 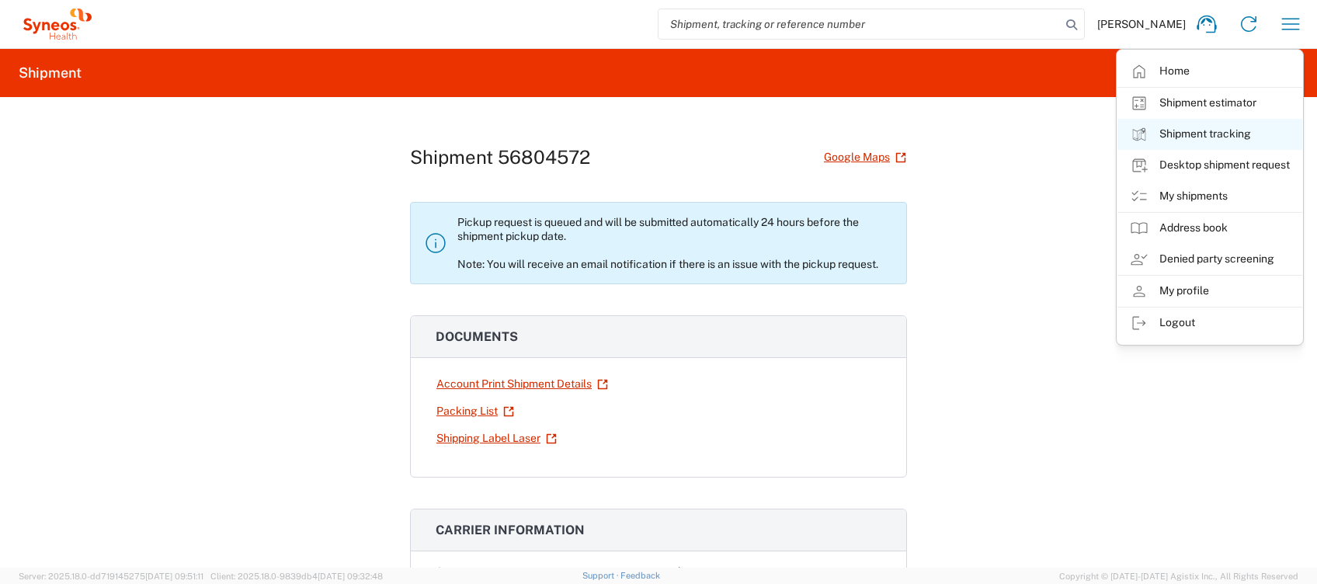 What do you see at coordinates (1210, 197) in the screenshot?
I see `a: My shipments` at bounding box center [1210, 197].